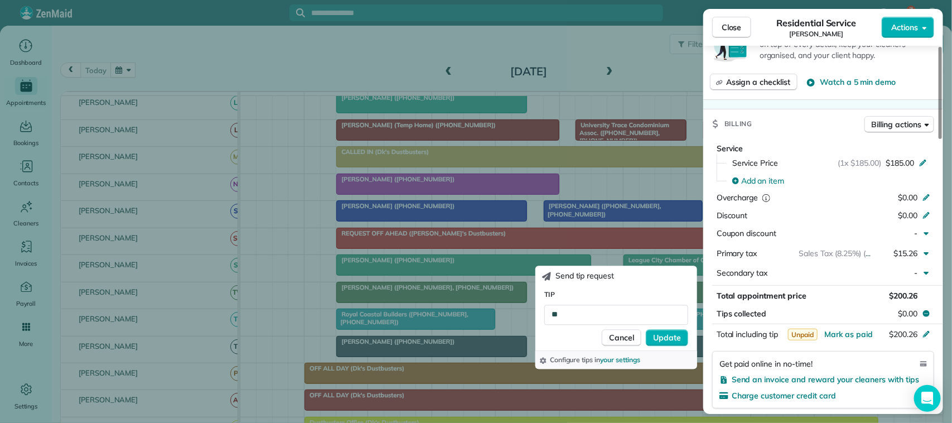 The width and height of the screenshot is (952, 423). I want to click on span: Configure tips in, so click(595, 360).